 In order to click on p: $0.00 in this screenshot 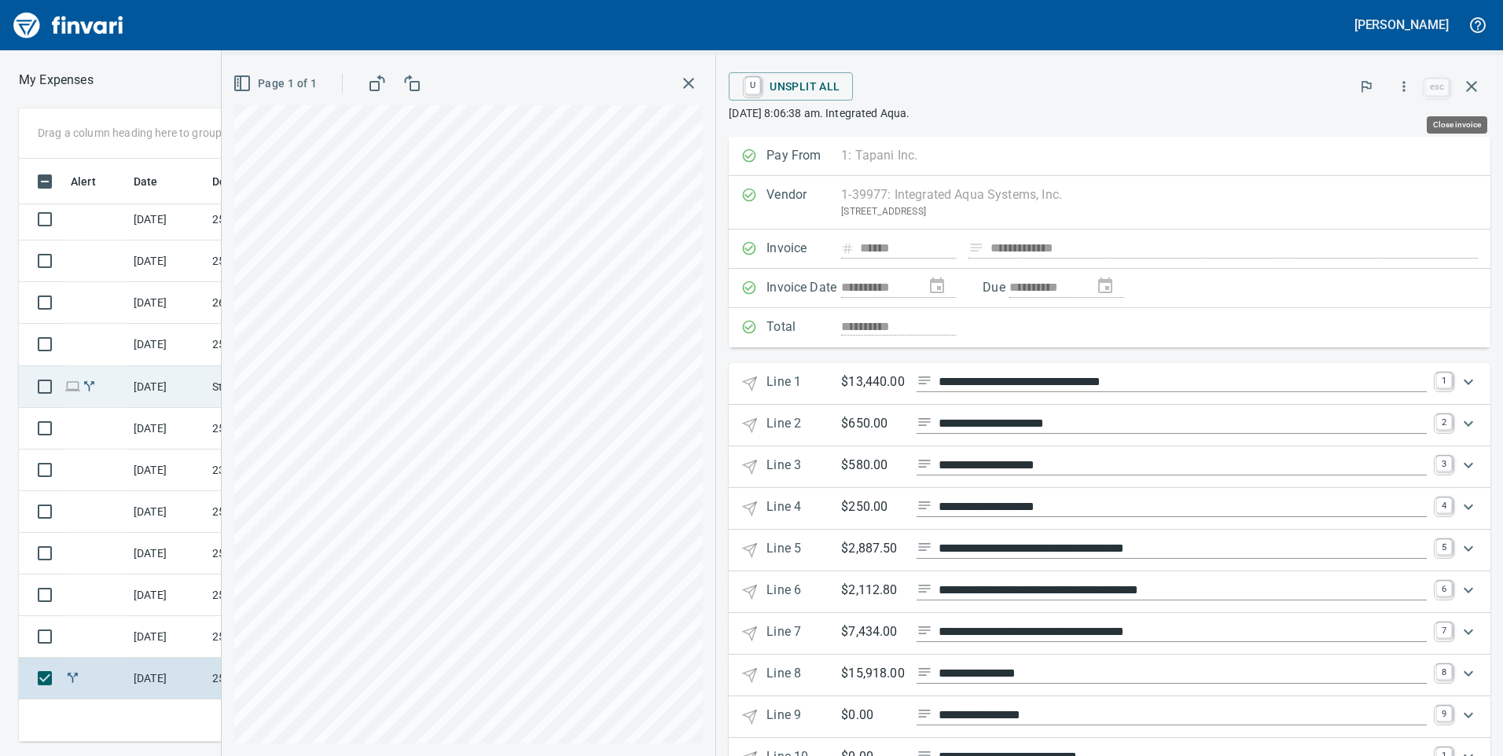, I will do `click(872, 715)`.